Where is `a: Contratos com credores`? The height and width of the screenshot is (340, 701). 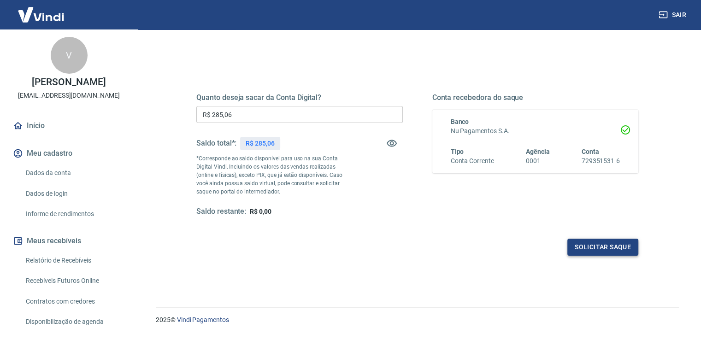 a: Contratos com credores is located at coordinates (74, 302).